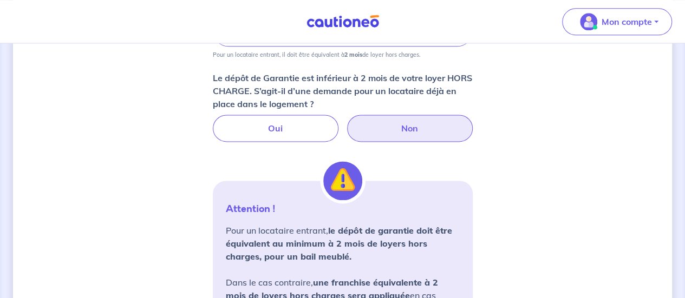 The image size is (685, 298). I want to click on strong: le dépôt de garantie doit être équivalent au minimum à 2 mois de loyers hors charges, pour un bai..., so click(339, 244).